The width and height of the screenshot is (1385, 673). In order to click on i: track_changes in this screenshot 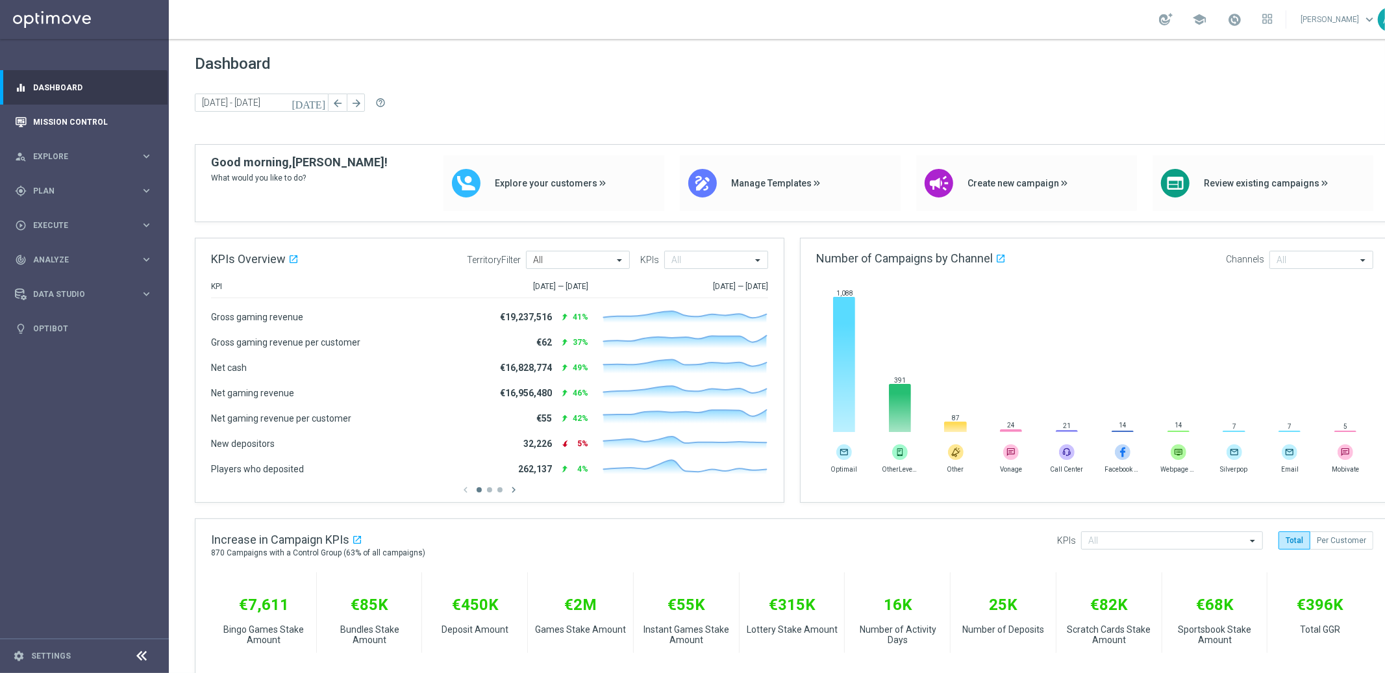, I will do `click(21, 260)`.